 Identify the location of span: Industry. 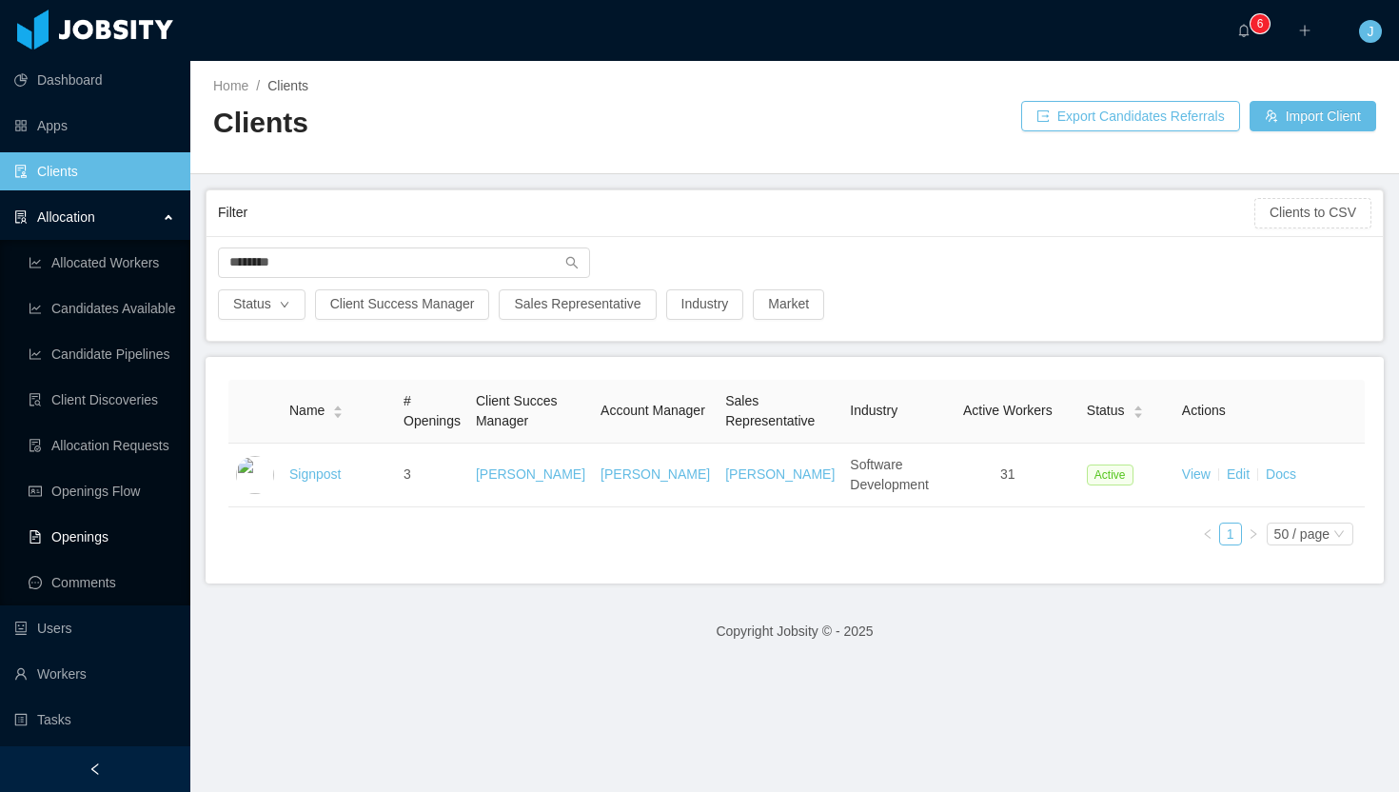
(874, 410).